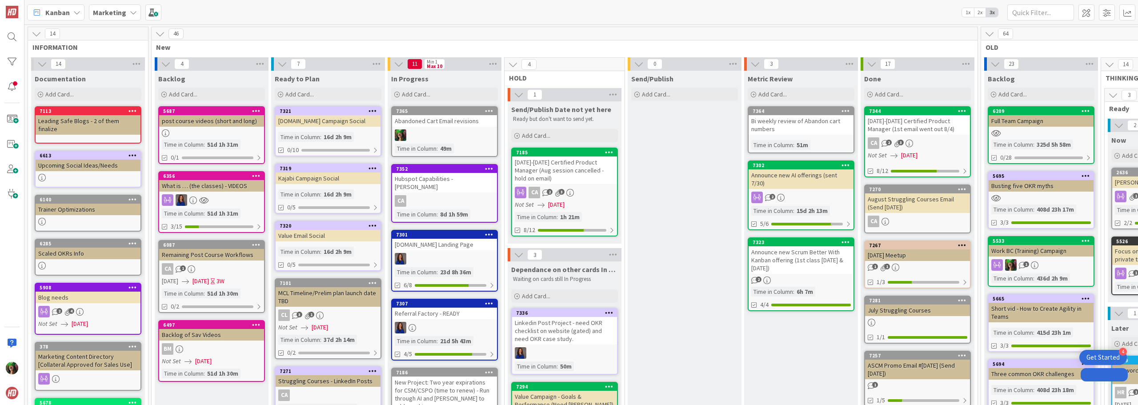 The width and height of the screenshot is (1138, 405). What do you see at coordinates (212, 182) in the screenshot?
I see `div: 6356What is … (the classes) - VIDEOS` at bounding box center [212, 182].